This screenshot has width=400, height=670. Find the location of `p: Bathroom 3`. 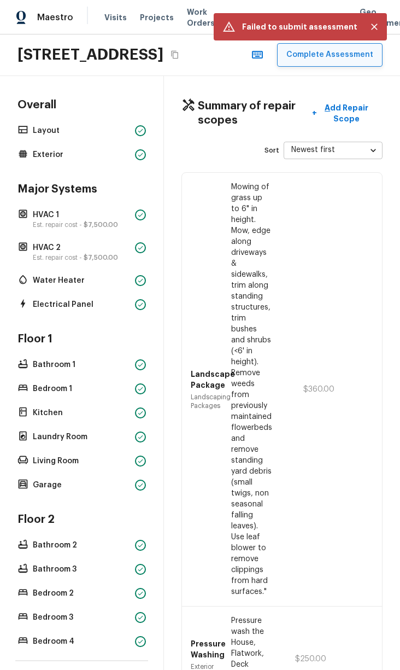

p: Bathroom 3 is located at coordinates (81, 569).